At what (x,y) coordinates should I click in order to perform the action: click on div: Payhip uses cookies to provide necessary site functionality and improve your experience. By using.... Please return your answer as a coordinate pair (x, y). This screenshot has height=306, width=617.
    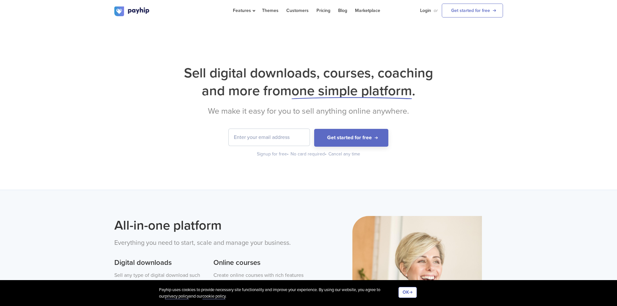
    Looking at the image, I should click on (278, 293).